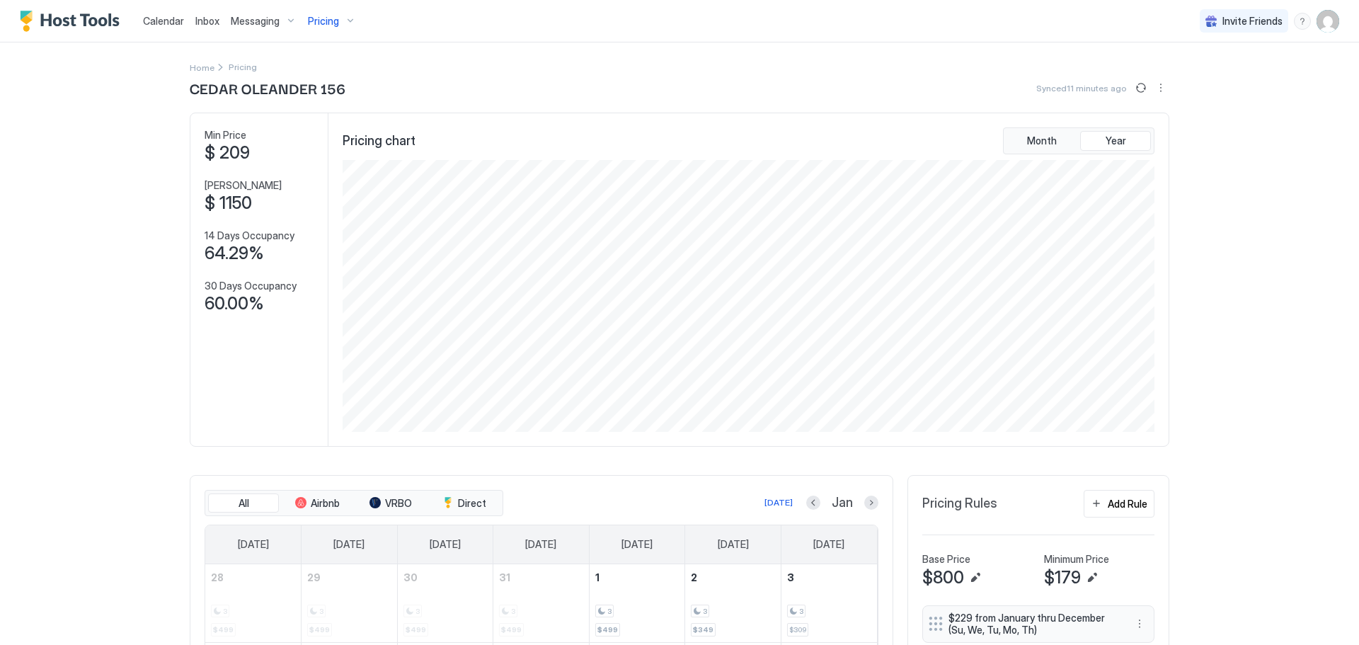  What do you see at coordinates (798, 629) in the screenshot?
I see `span: $309` at bounding box center [798, 629].